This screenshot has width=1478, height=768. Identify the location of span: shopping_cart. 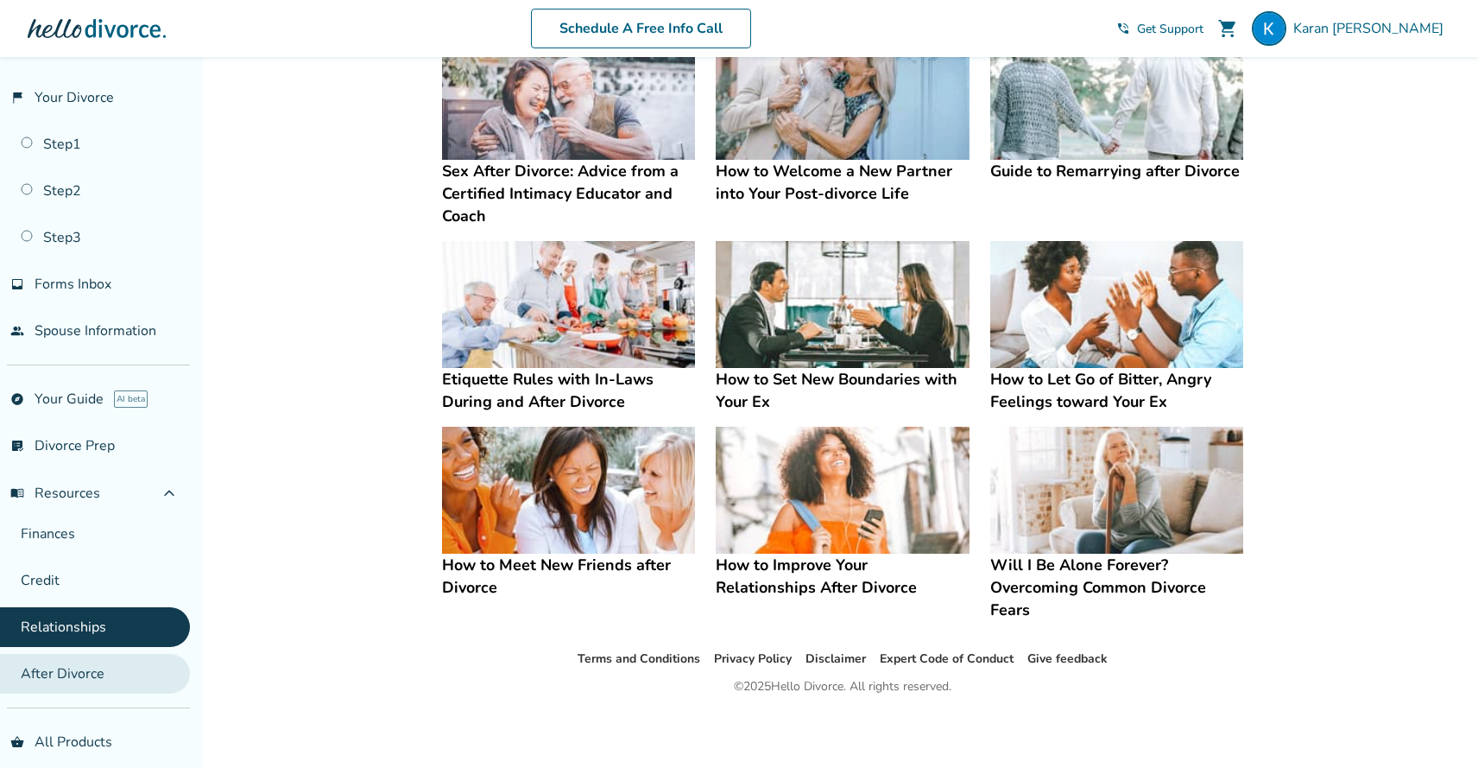
(1228, 28).